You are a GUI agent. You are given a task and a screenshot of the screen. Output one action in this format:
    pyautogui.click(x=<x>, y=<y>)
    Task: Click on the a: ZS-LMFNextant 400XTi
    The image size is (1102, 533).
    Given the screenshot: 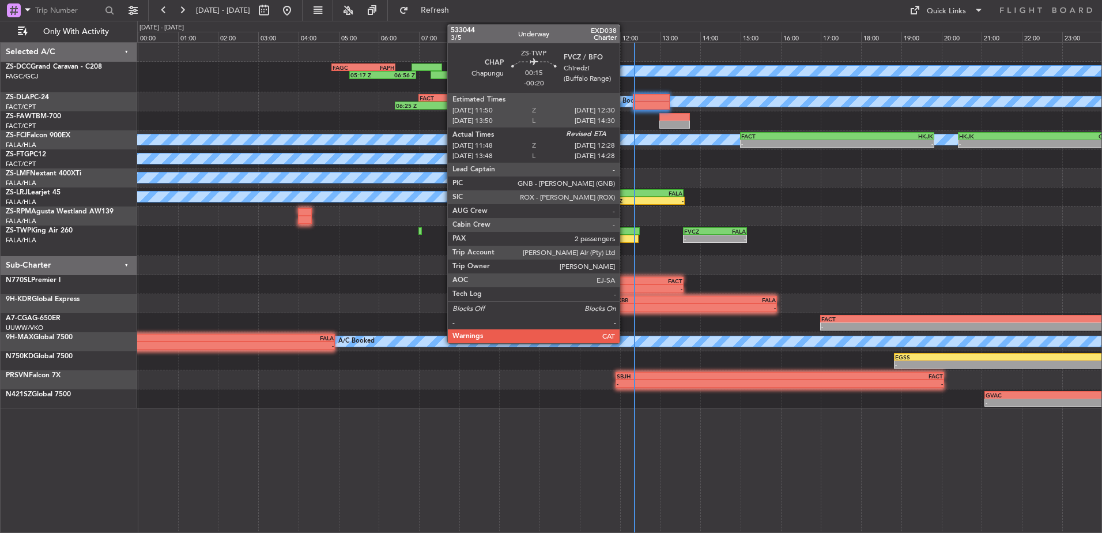 What is the action you would take?
    pyautogui.click(x=43, y=174)
    